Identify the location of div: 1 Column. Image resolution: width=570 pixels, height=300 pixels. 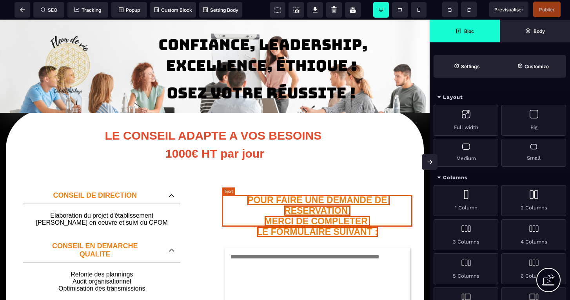
(466, 200).